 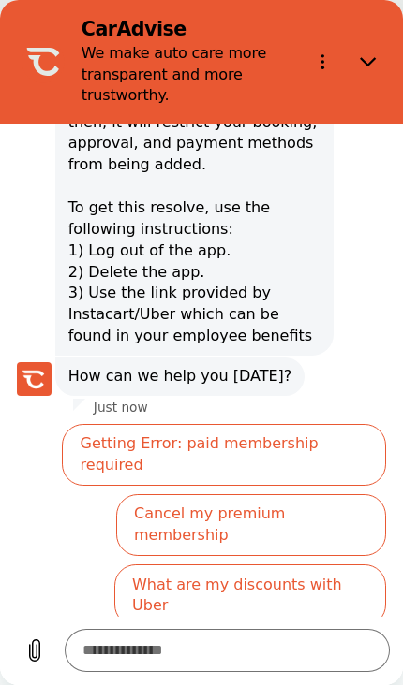 I want to click on h2: CarAdvise, so click(x=186, y=29).